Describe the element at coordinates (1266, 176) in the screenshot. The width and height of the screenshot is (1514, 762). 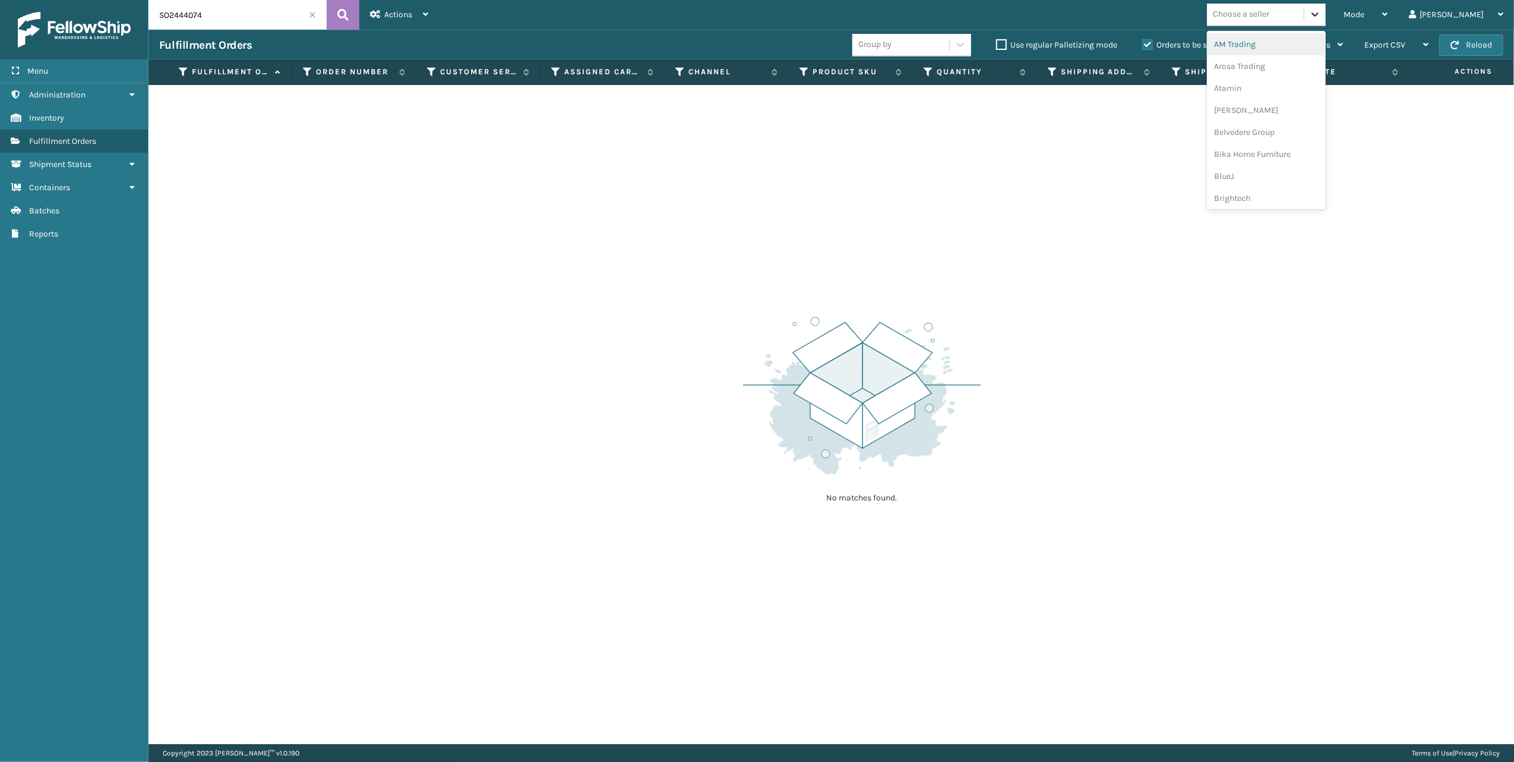
I see `div: BlueJ` at that location.